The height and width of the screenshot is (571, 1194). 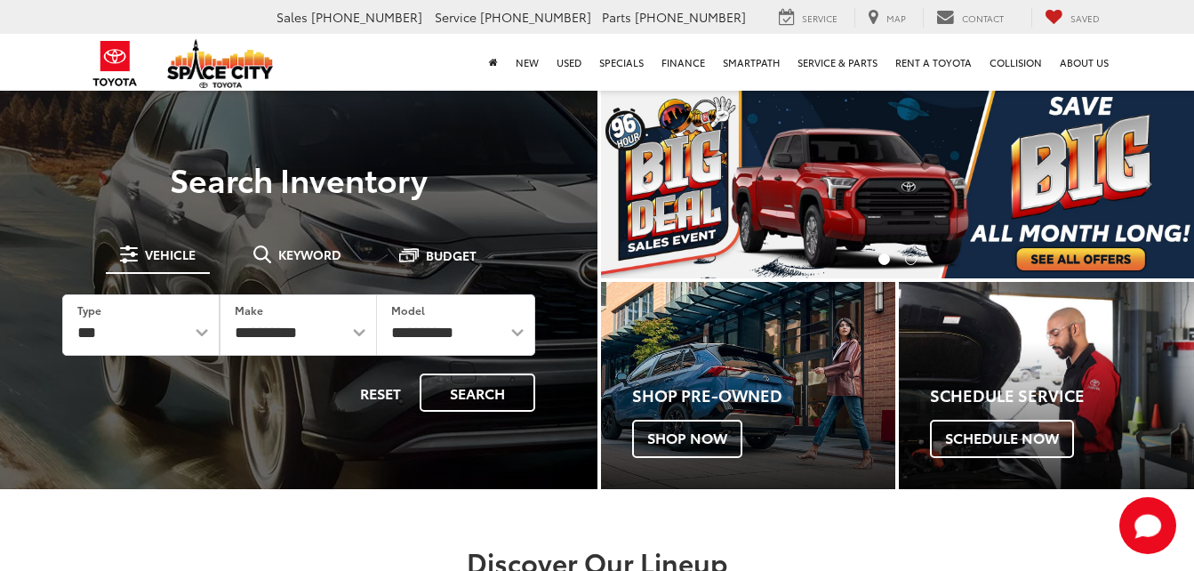 What do you see at coordinates (527, 62) in the screenshot?
I see `a: New` at bounding box center [527, 62].